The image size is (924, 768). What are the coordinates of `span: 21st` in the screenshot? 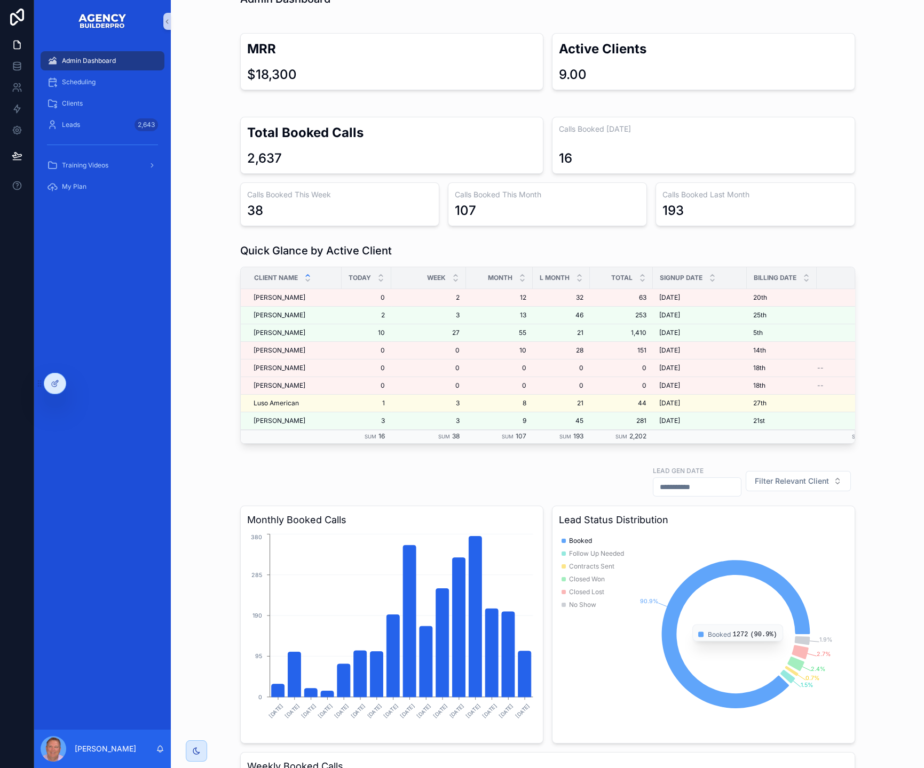 It's located at (759, 421).